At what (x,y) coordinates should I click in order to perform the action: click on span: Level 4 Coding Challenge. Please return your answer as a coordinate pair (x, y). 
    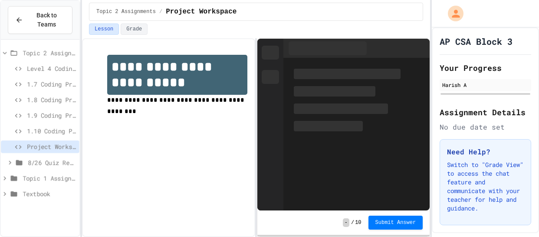
    Looking at the image, I should click on (51, 68).